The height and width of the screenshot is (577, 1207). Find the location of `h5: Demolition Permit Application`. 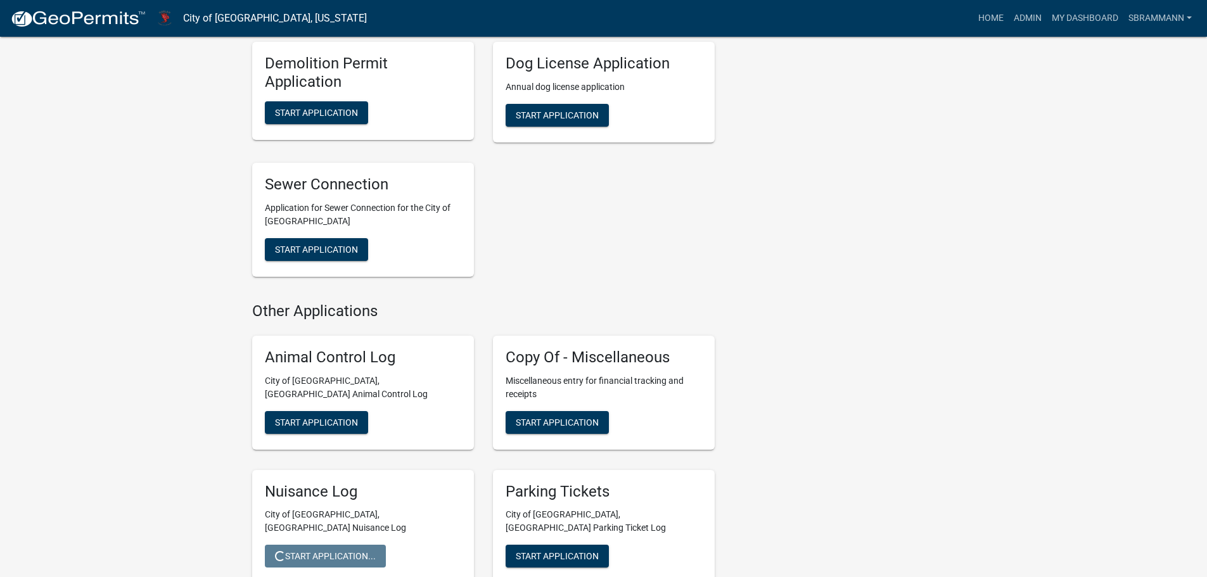

h5: Demolition Permit Application is located at coordinates (363, 73).